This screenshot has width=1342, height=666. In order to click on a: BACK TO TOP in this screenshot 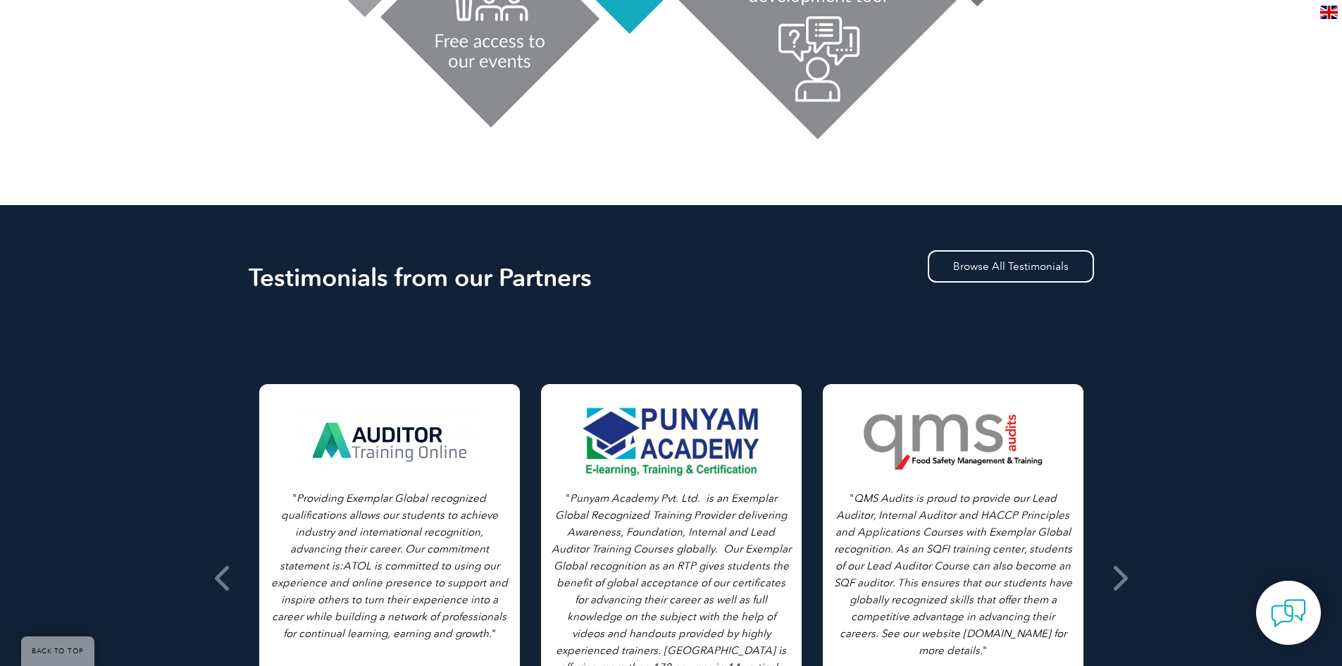, I will do `click(58, 651)`.